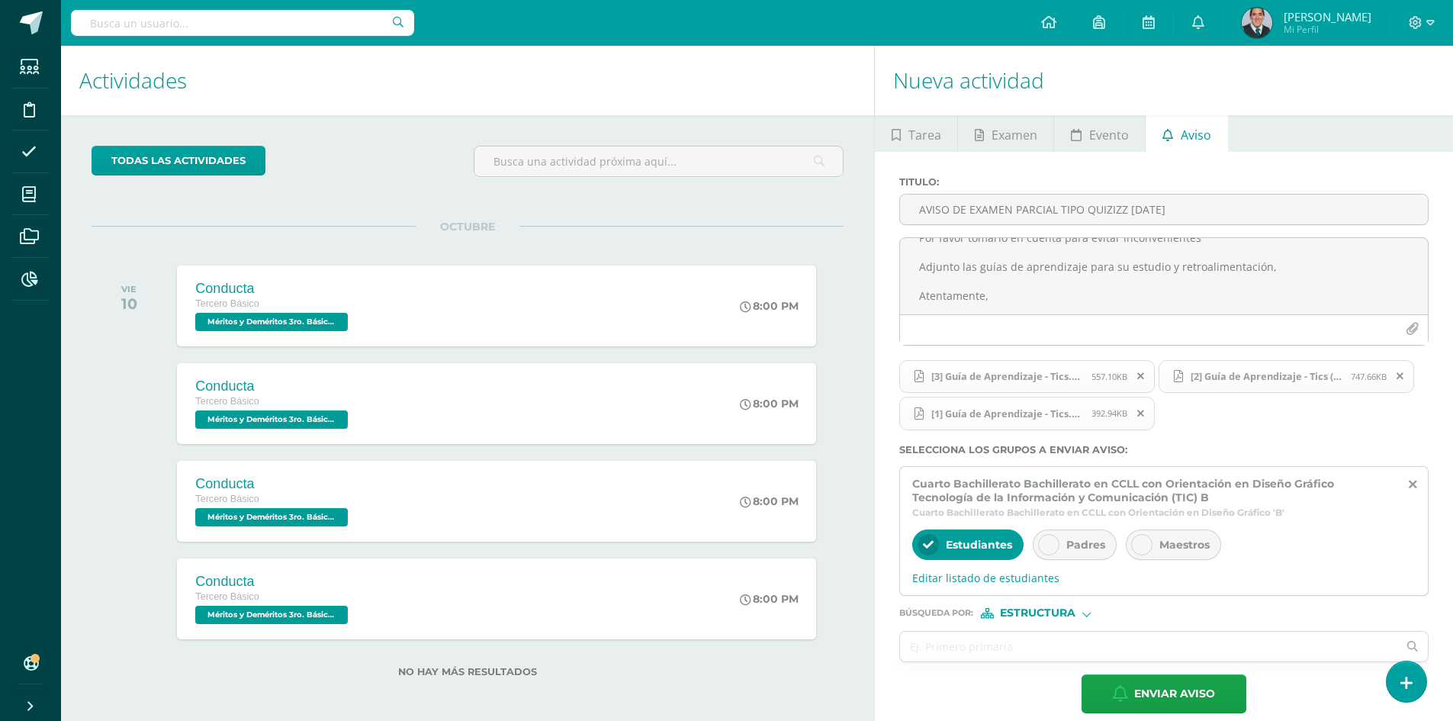 The height and width of the screenshot is (721, 1453). What do you see at coordinates (925, 135) in the screenshot?
I see `span: Tarea` at bounding box center [925, 135].